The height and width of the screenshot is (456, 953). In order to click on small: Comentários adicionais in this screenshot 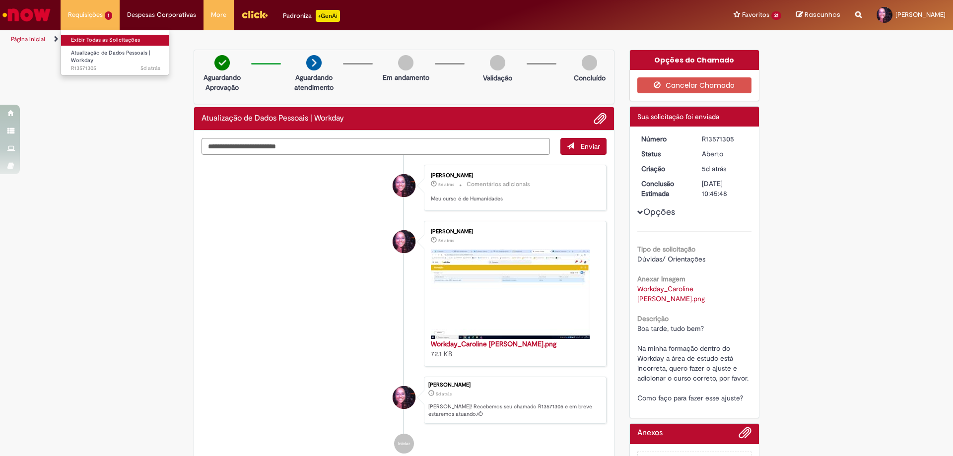, I will do `click(498, 184)`.